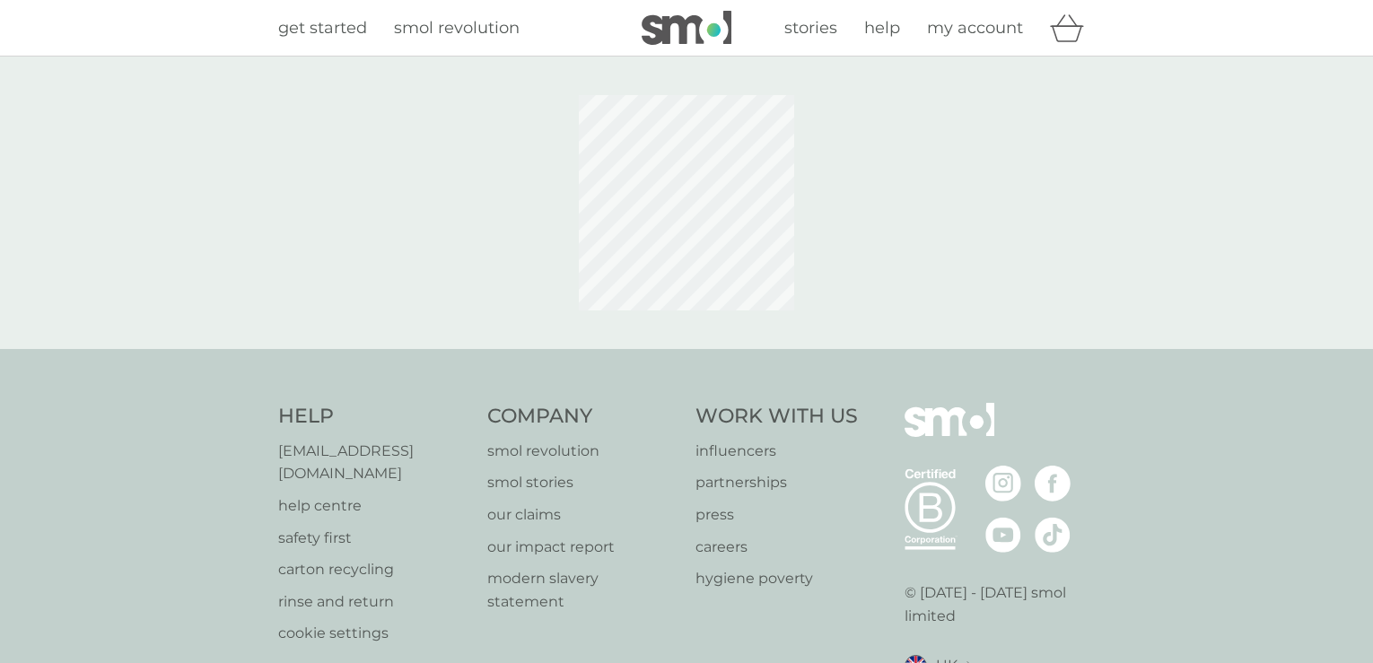 This screenshot has height=663, width=1373. Describe the element at coordinates (882, 28) in the screenshot. I see `span: help` at that location.